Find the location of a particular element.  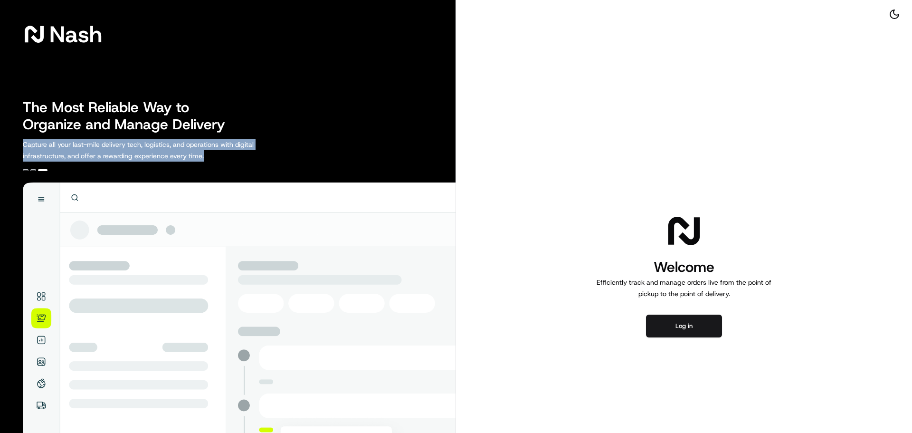

span: Nash is located at coordinates (76, 34).